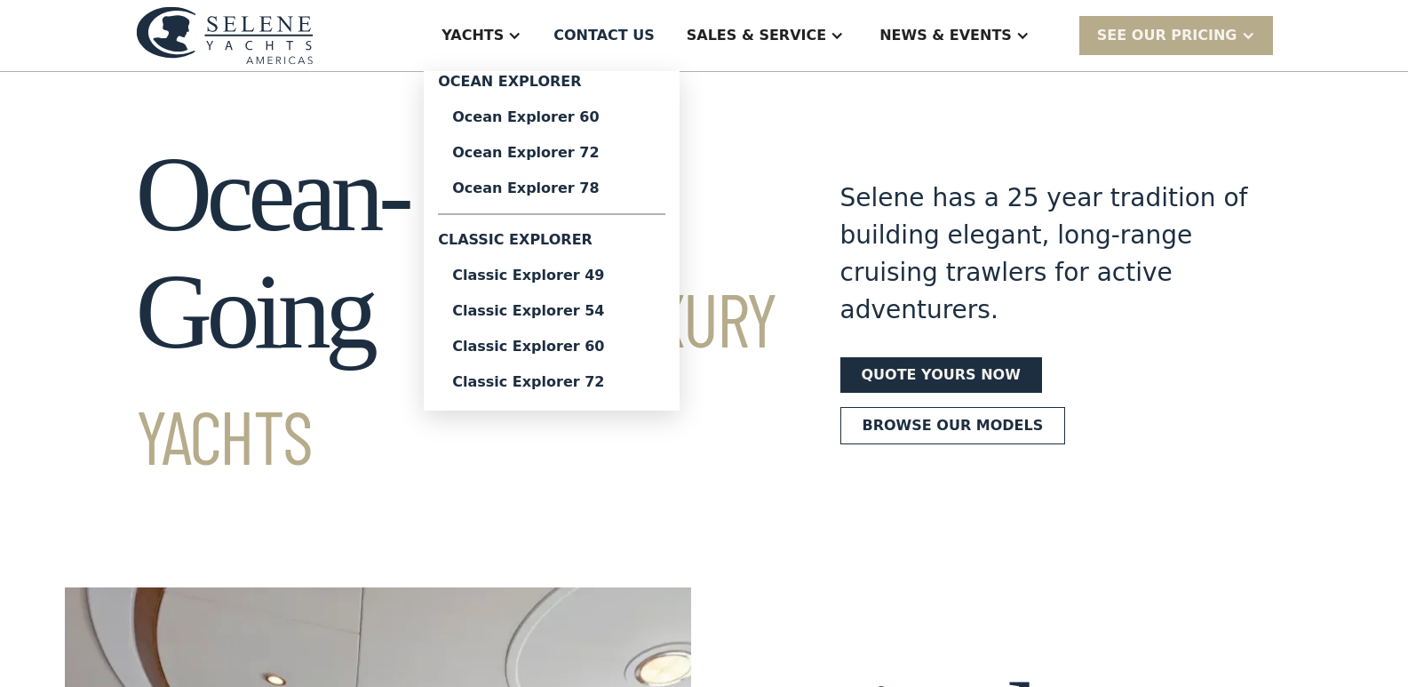  I want to click on div: Contact US, so click(604, 36).